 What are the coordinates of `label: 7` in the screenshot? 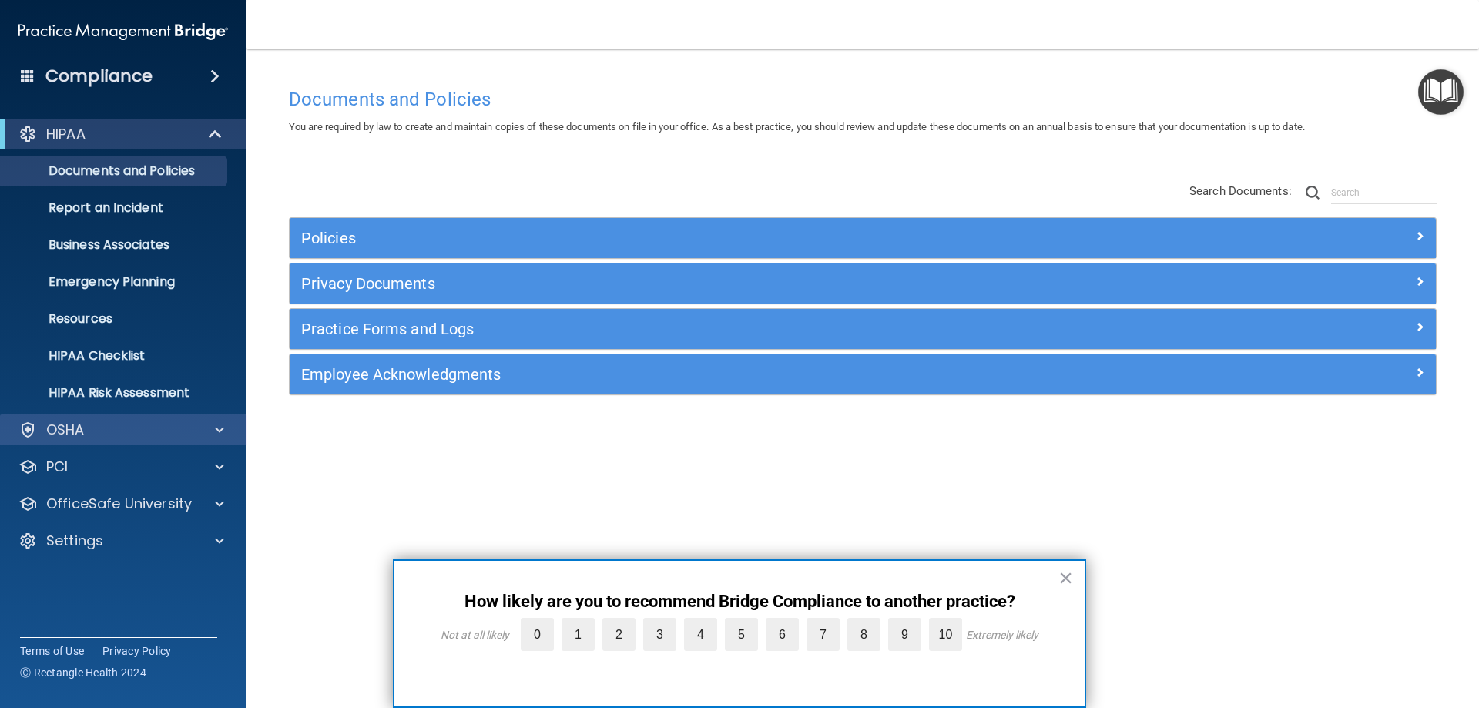 It's located at (823, 634).